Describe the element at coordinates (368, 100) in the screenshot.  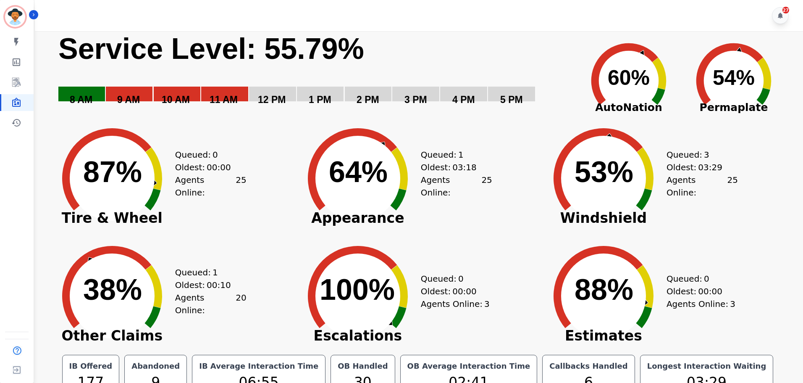
I see `text: 2 PM` at that location.